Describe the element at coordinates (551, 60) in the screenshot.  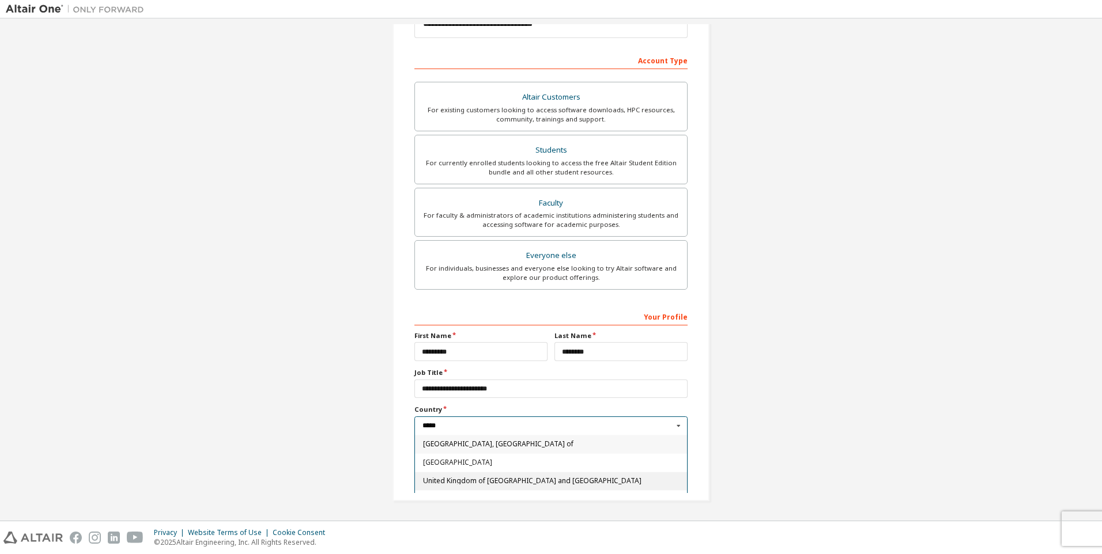
I see `div: Account Type` at that location.